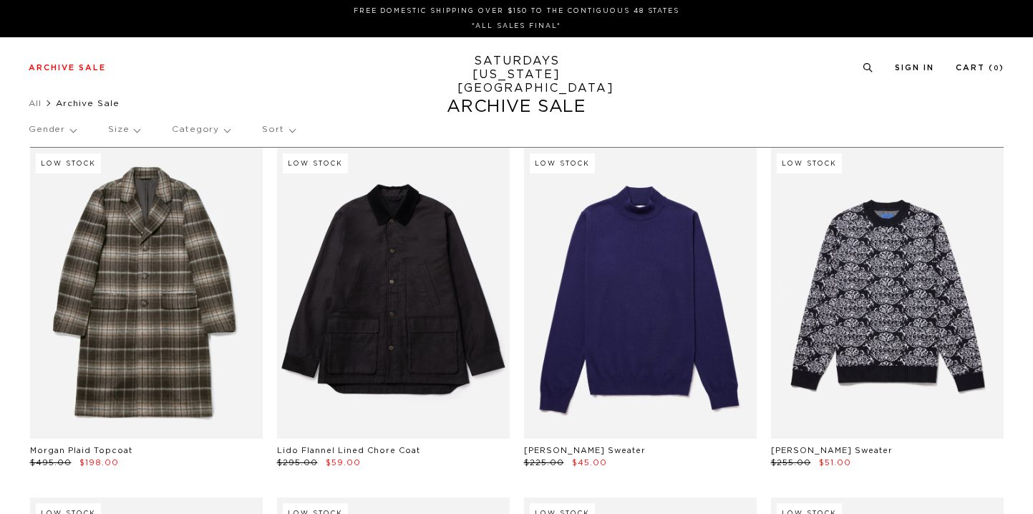  I want to click on span: $225.00, so click(544, 462).